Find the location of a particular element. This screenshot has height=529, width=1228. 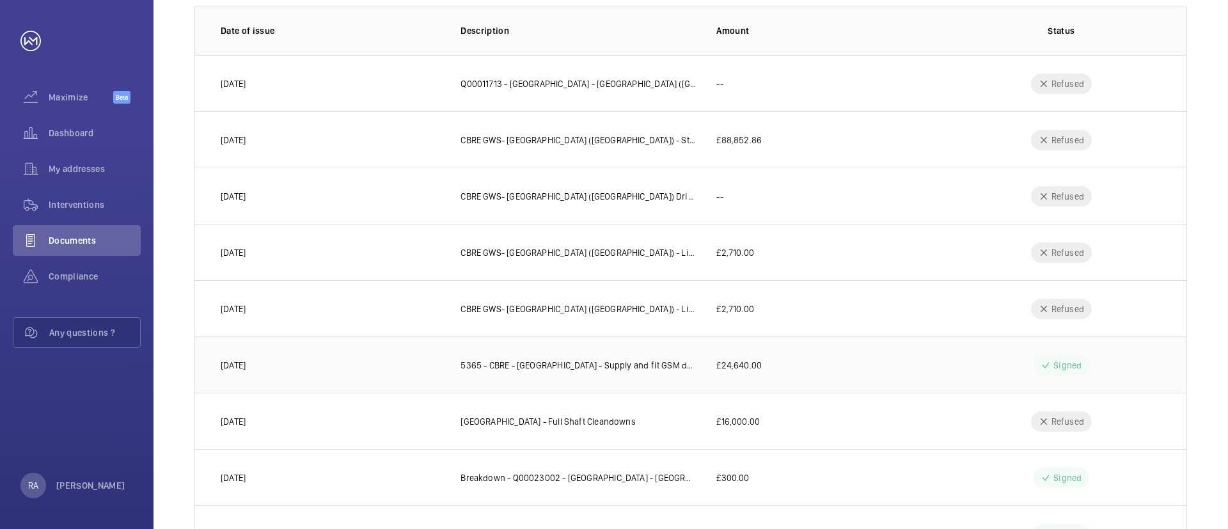

span: Compliance is located at coordinates (95, 276).